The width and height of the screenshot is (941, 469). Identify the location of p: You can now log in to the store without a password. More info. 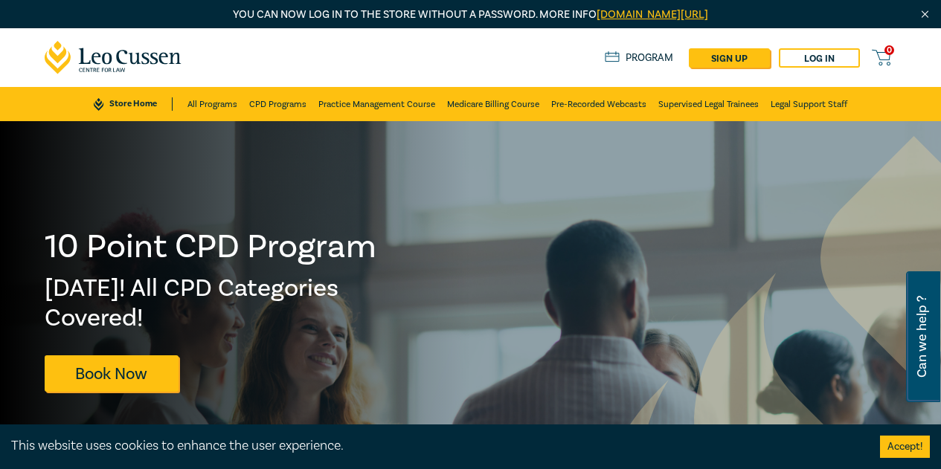
(471, 15).